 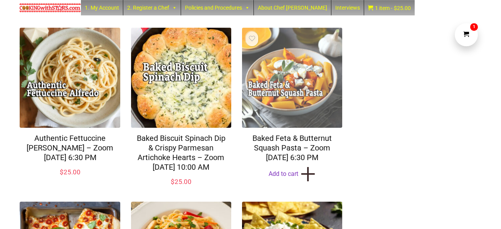 I want to click on span: $25.00, so click(x=400, y=8).